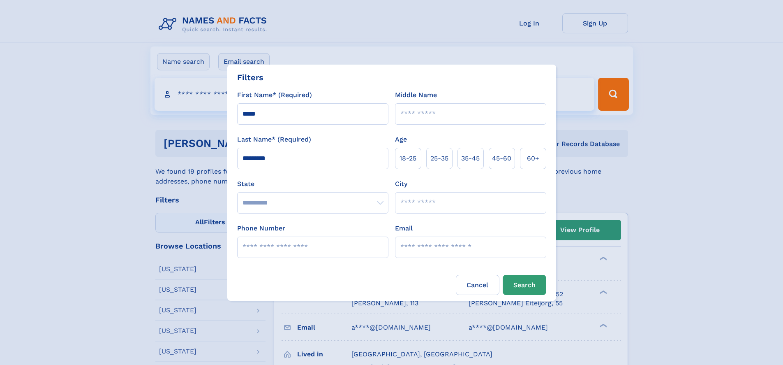 The height and width of the screenshot is (365, 783). I want to click on label: Last Name* (Required), so click(274, 139).